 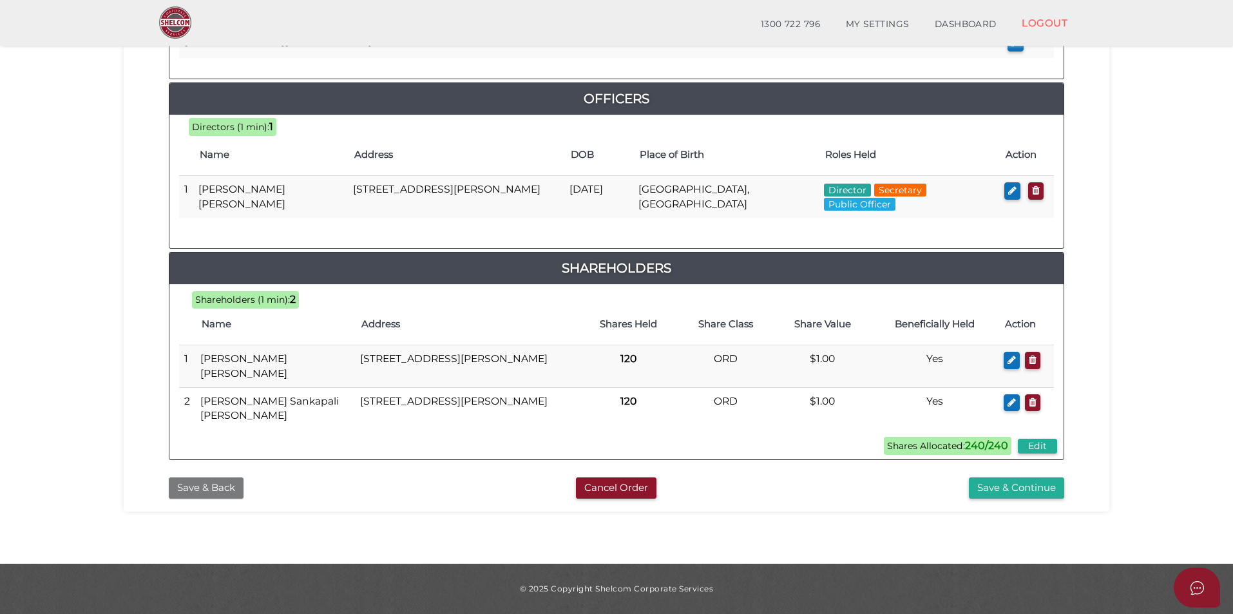 What do you see at coordinates (1037, 446) in the screenshot?
I see `button: Edit` at bounding box center [1037, 446].